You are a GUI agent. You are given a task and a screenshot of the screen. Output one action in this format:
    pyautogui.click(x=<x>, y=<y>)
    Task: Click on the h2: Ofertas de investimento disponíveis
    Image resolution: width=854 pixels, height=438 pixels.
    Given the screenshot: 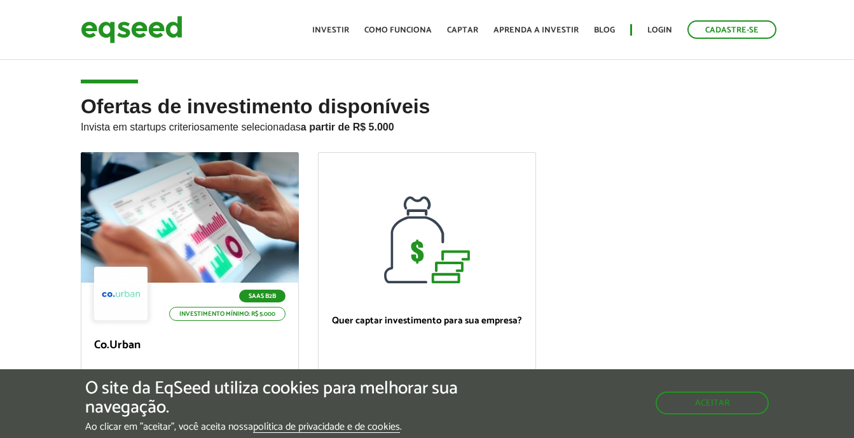 What is the action you would take?
    pyautogui.click(x=427, y=123)
    